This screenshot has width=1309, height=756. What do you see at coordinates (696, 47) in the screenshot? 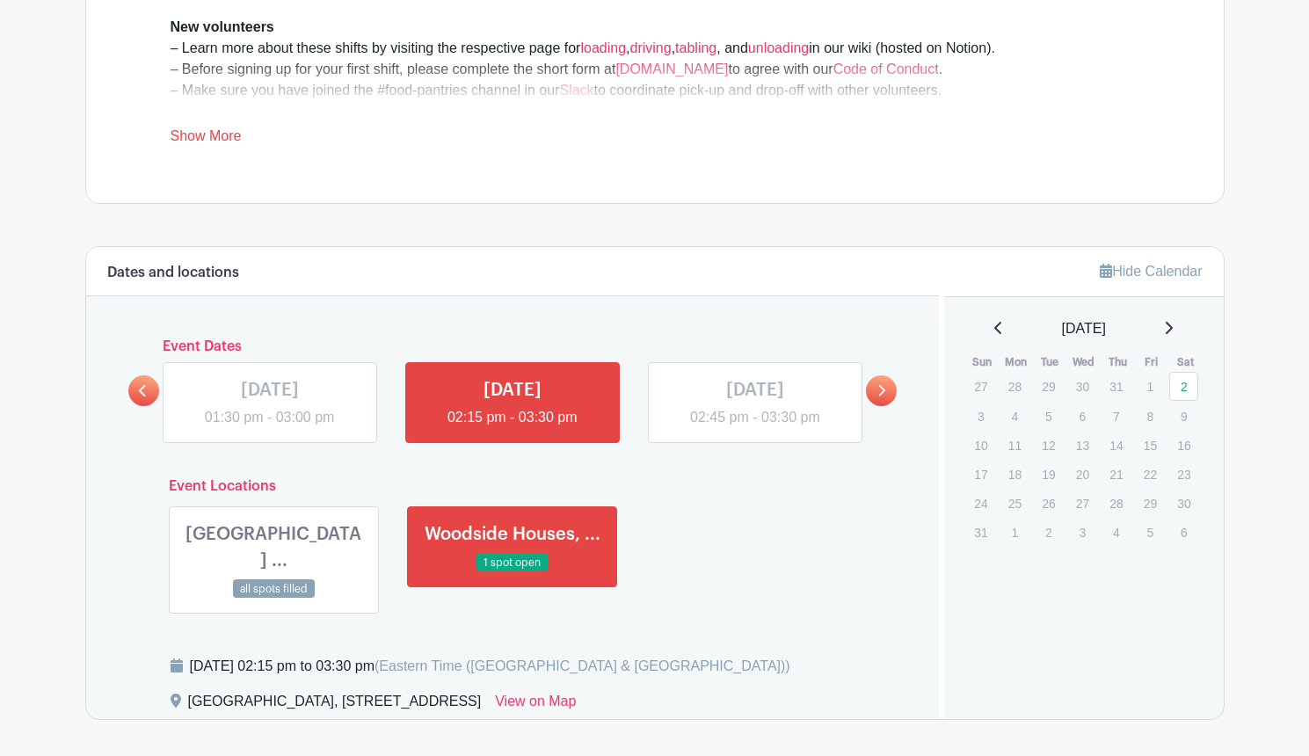
I see `a: tabling` at bounding box center [696, 47].